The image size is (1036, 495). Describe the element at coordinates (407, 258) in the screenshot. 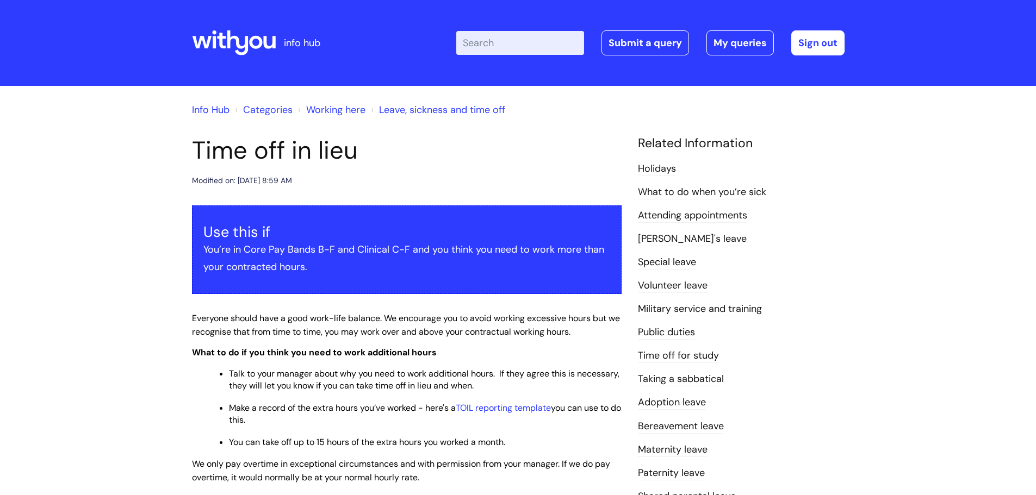

I see `p: You’re in Core Pay Bands B-F and Clinical C-F and you think you need to work more than your contr...` at that location.